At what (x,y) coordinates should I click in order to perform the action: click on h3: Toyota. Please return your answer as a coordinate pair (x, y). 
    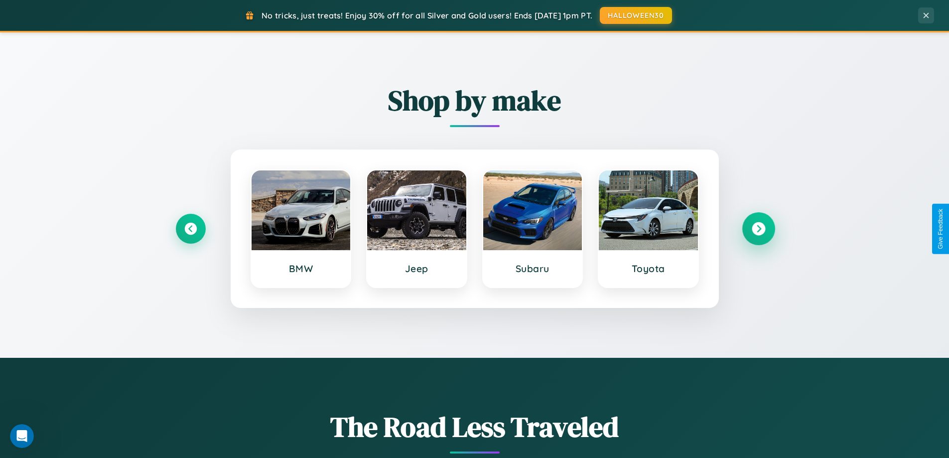
    Looking at the image, I should click on (648, 269).